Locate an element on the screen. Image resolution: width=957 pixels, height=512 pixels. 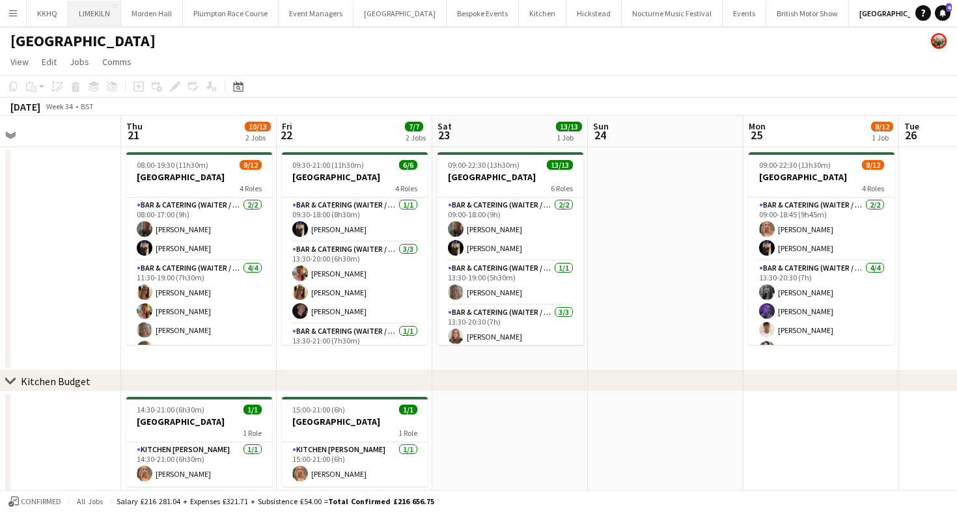
span: Sun is located at coordinates (601, 126).